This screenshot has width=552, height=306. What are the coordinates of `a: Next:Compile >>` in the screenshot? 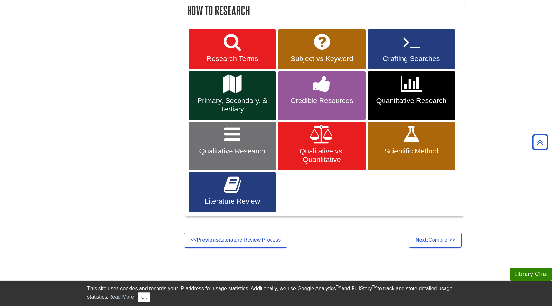 It's located at (435, 240).